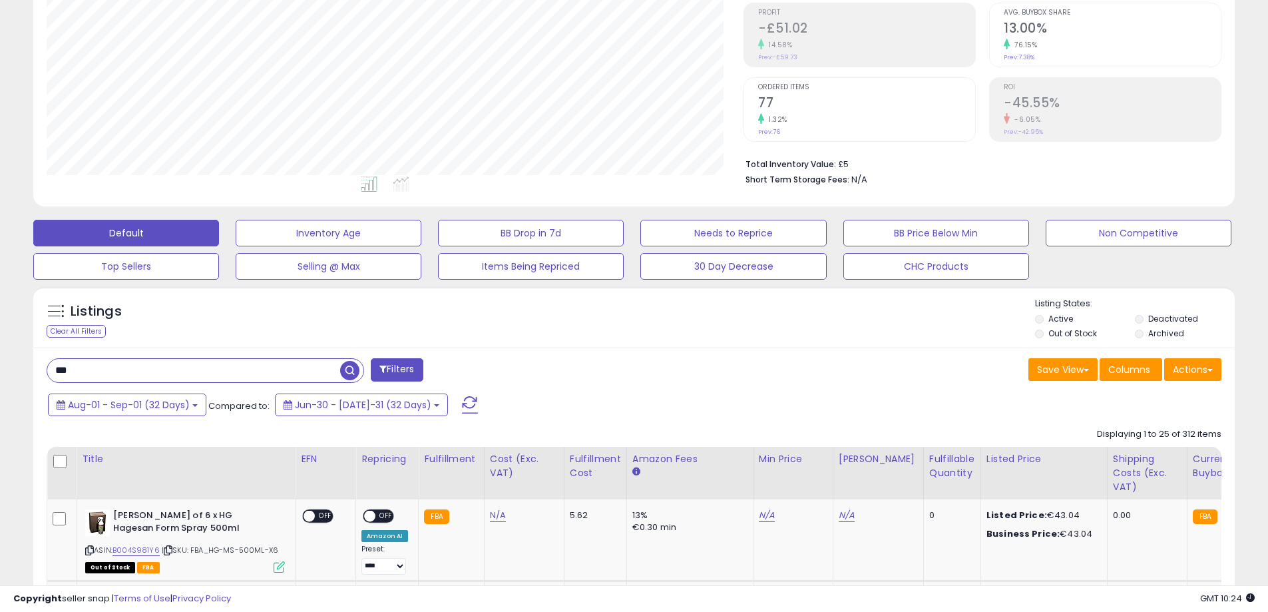 This screenshot has width=1268, height=612. What do you see at coordinates (96, 312) in the screenshot?
I see `h5: Listings` at bounding box center [96, 312].